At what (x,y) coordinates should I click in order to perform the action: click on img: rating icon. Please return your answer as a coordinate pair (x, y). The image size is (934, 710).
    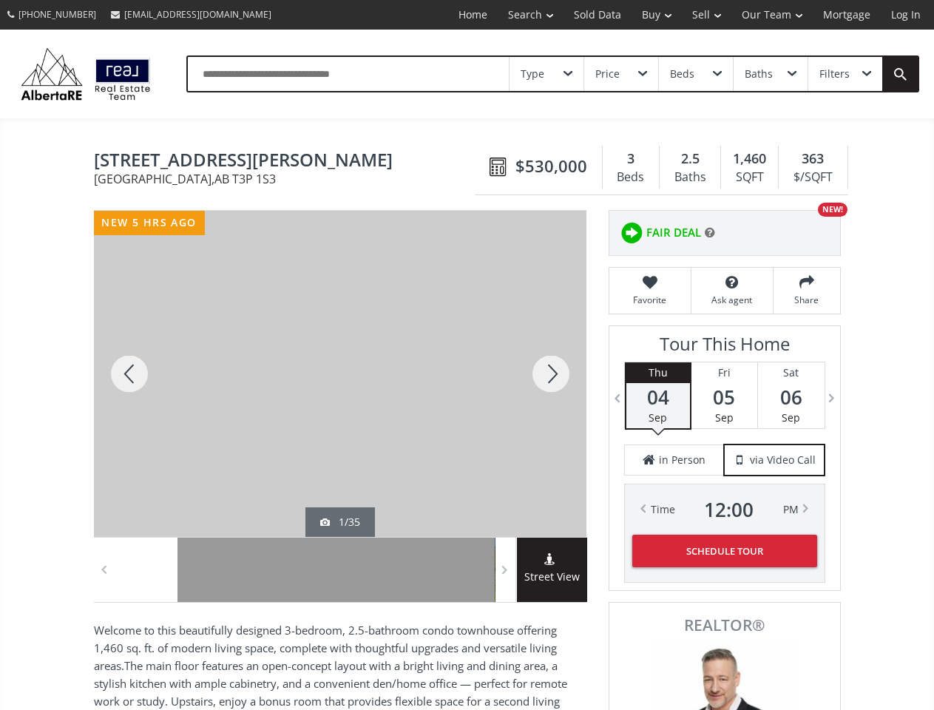
    Looking at the image, I should click on (632, 233).